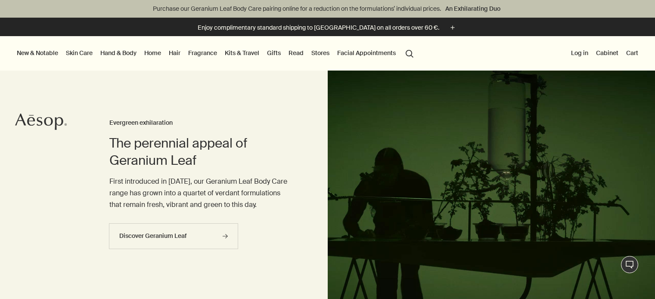 The width and height of the screenshot is (655, 299). Describe the element at coordinates (173, 236) in the screenshot. I see `a: Discover Geranium Leaf` at that location.